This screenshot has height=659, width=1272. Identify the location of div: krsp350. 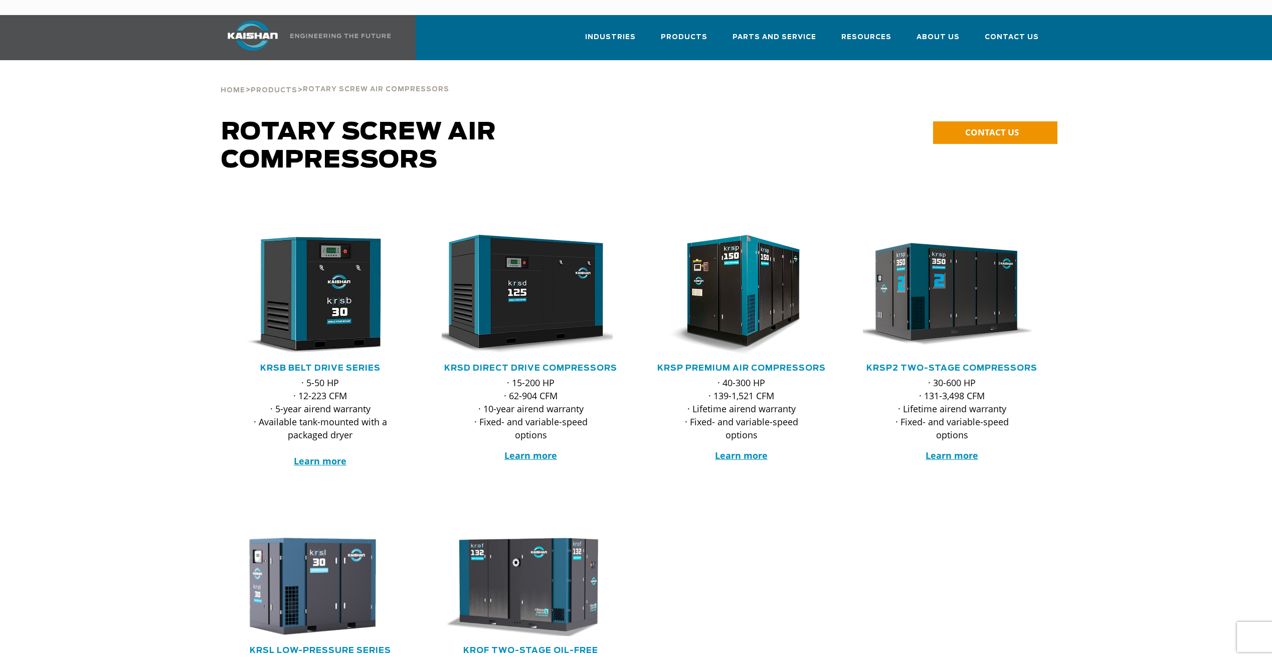
(952, 295).